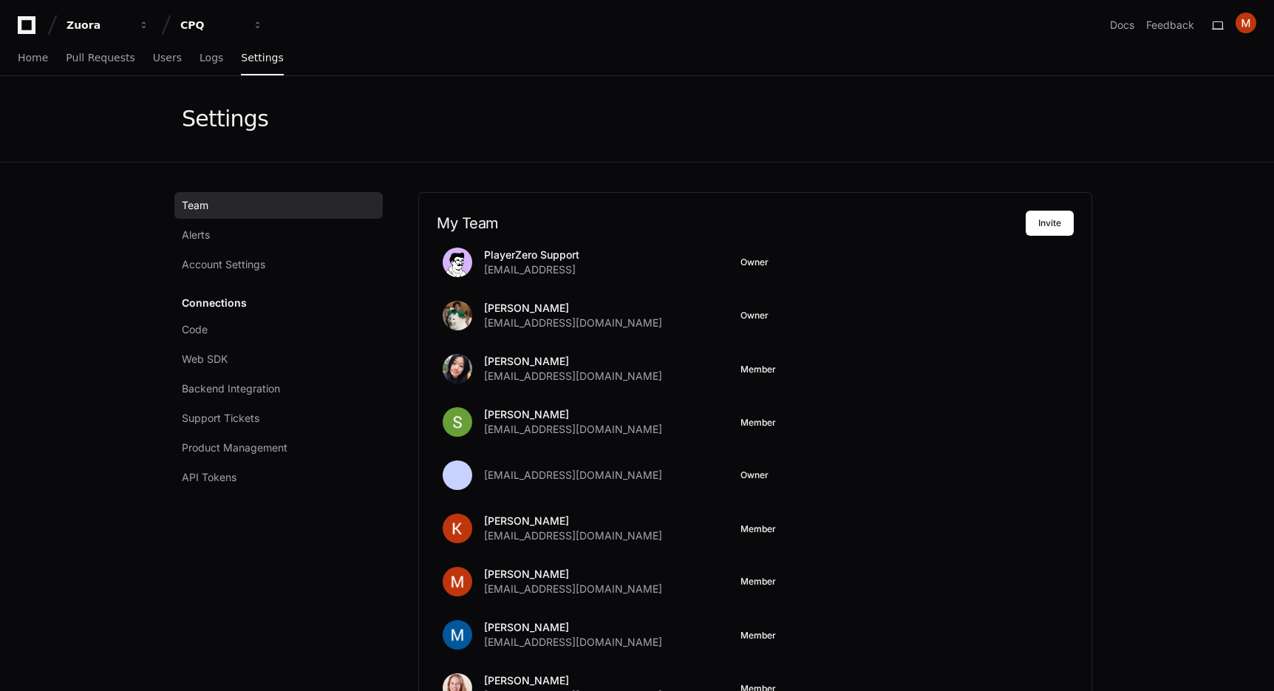 This screenshot has width=1274, height=691. What do you see at coordinates (262, 58) in the screenshot?
I see `span: Settings` at bounding box center [262, 58].